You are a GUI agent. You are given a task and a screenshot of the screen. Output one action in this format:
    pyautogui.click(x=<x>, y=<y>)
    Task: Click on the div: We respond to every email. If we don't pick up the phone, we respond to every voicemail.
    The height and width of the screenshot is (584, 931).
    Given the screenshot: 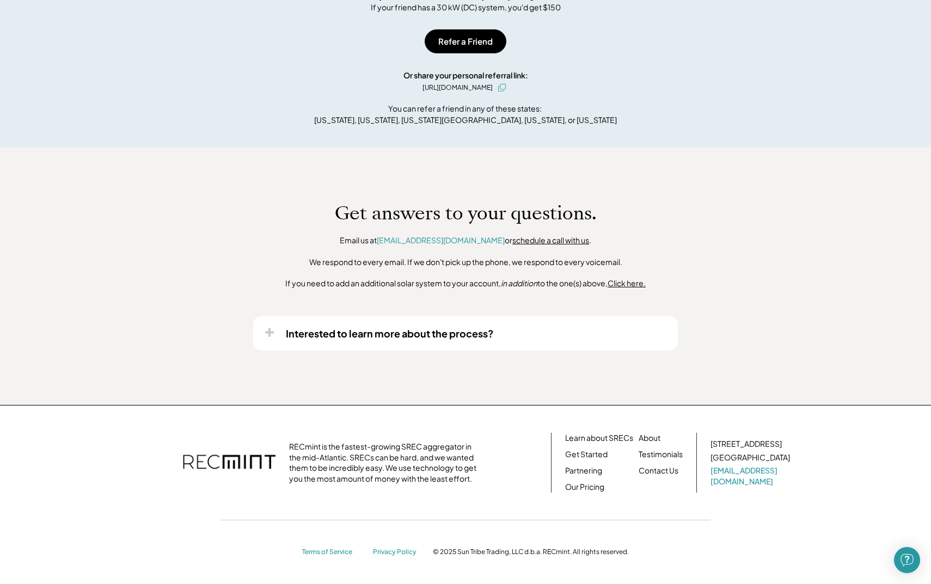 What is the action you would take?
    pyautogui.click(x=465, y=262)
    